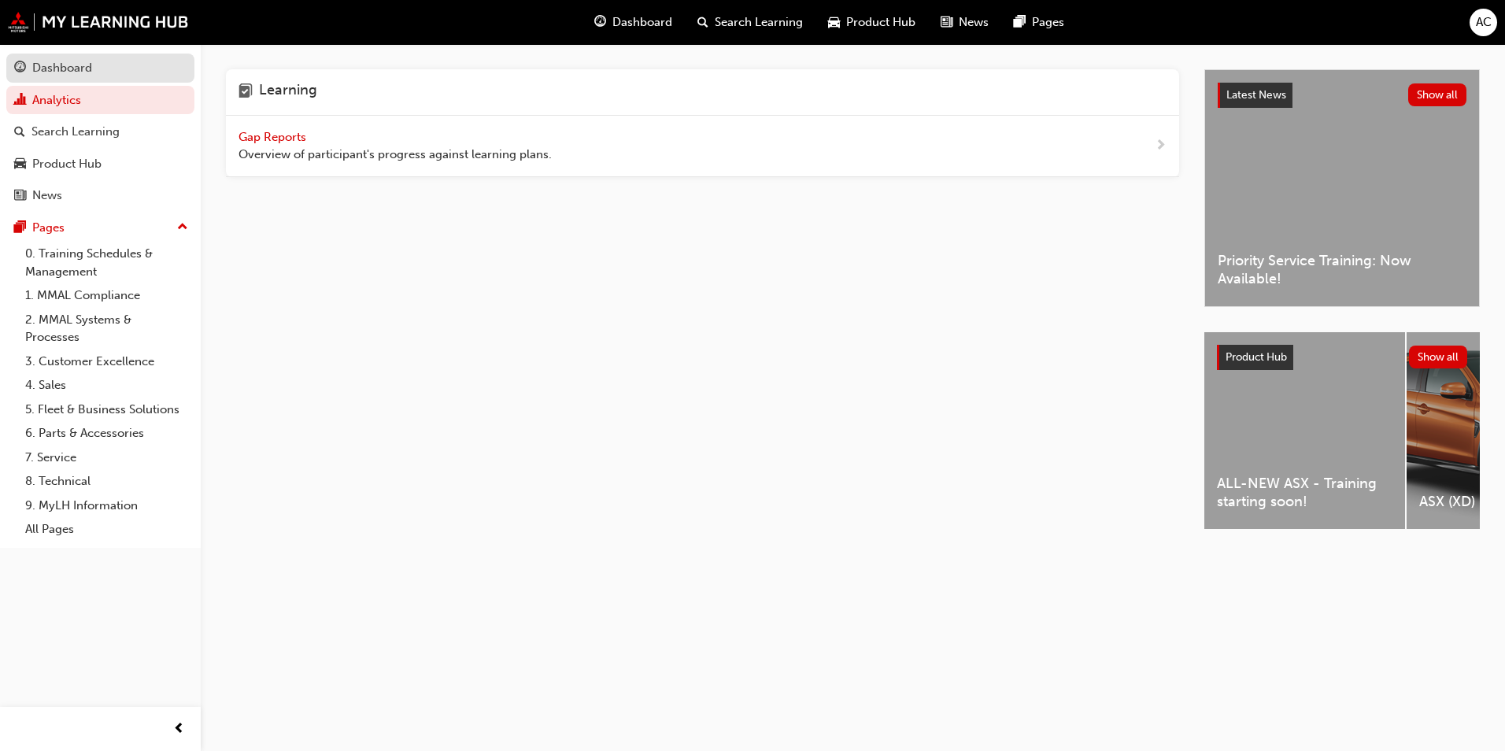 The width and height of the screenshot is (1505, 751). What do you see at coordinates (179, 729) in the screenshot?
I see `span: prev-icon` at bounding box center [179, 729].